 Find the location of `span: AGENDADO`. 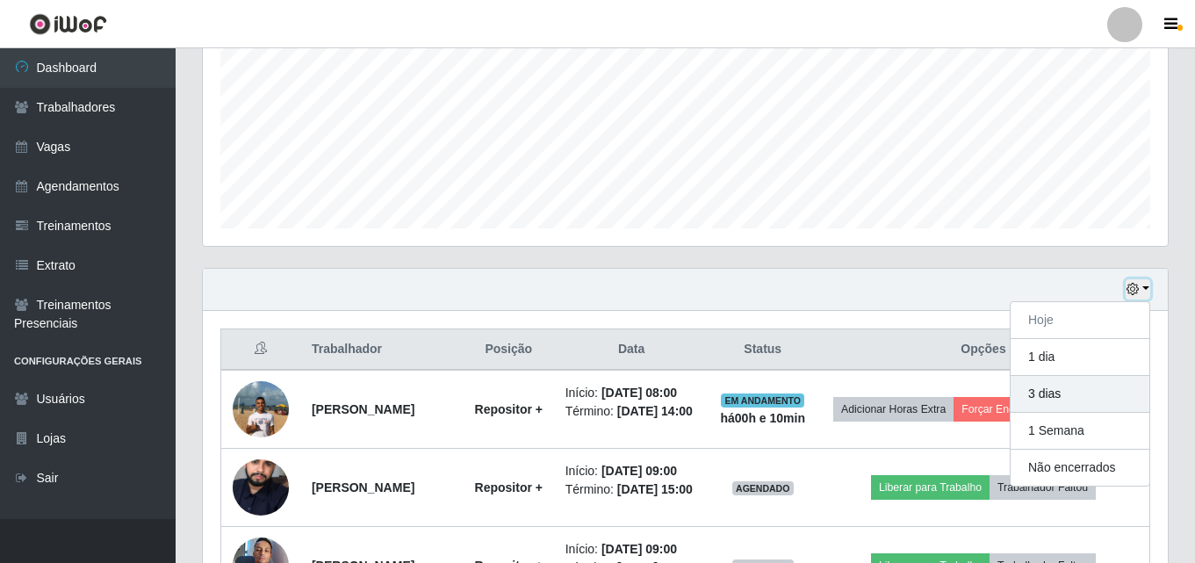

span: AGENDADO is located at coordinates (763, 488).